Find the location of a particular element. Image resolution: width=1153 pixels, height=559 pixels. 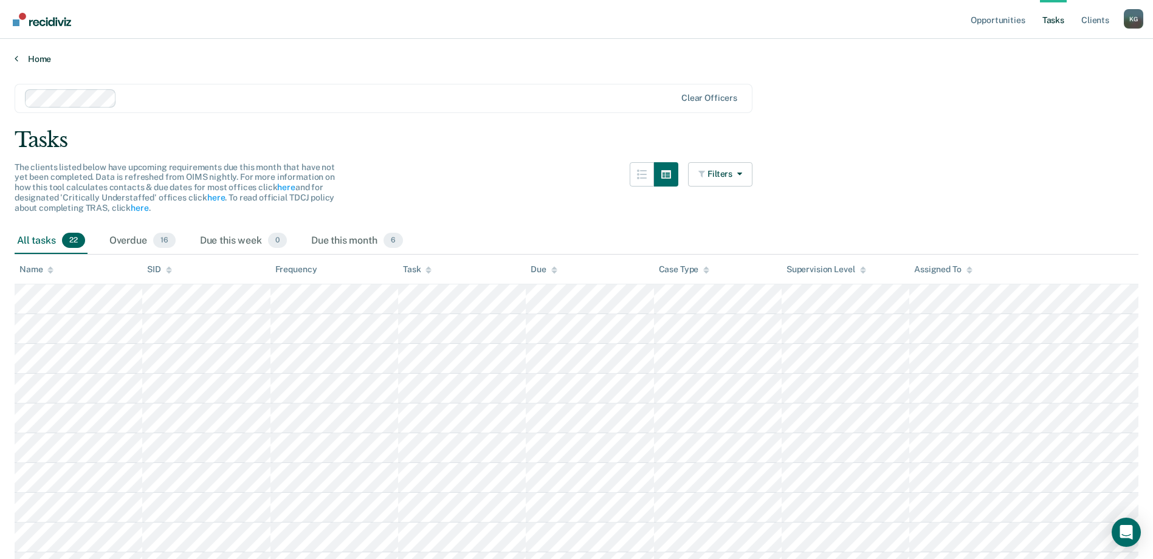

div: SID is located at coordinates (159, 269).